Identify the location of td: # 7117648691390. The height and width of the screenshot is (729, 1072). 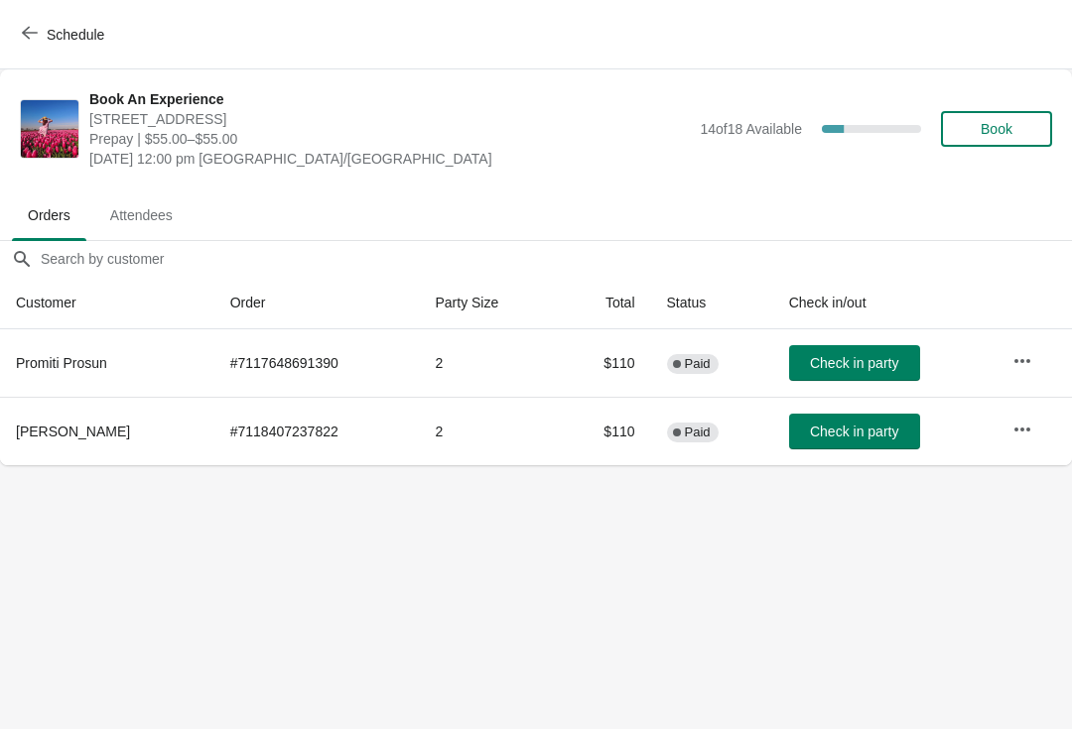
(317, 363).